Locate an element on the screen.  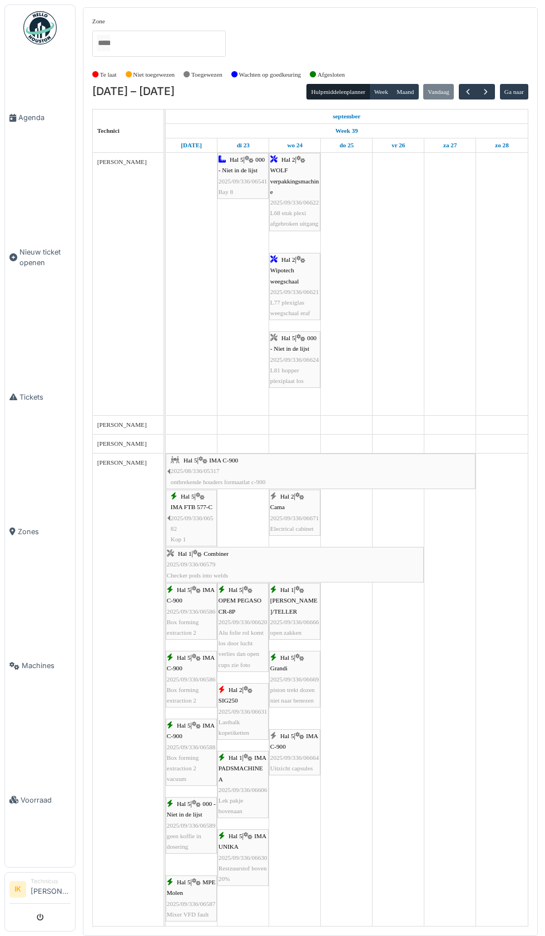
span: 2025/09/336/06624 is located at coordinates (295, 360).